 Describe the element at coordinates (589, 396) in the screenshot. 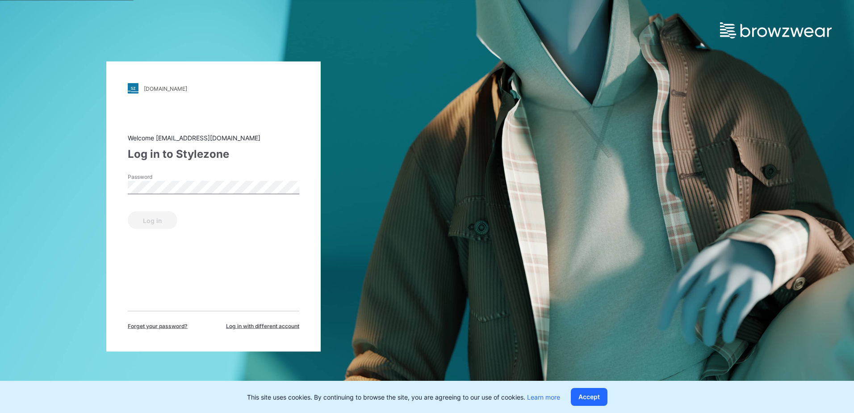

I see `button: Accept` at that location.